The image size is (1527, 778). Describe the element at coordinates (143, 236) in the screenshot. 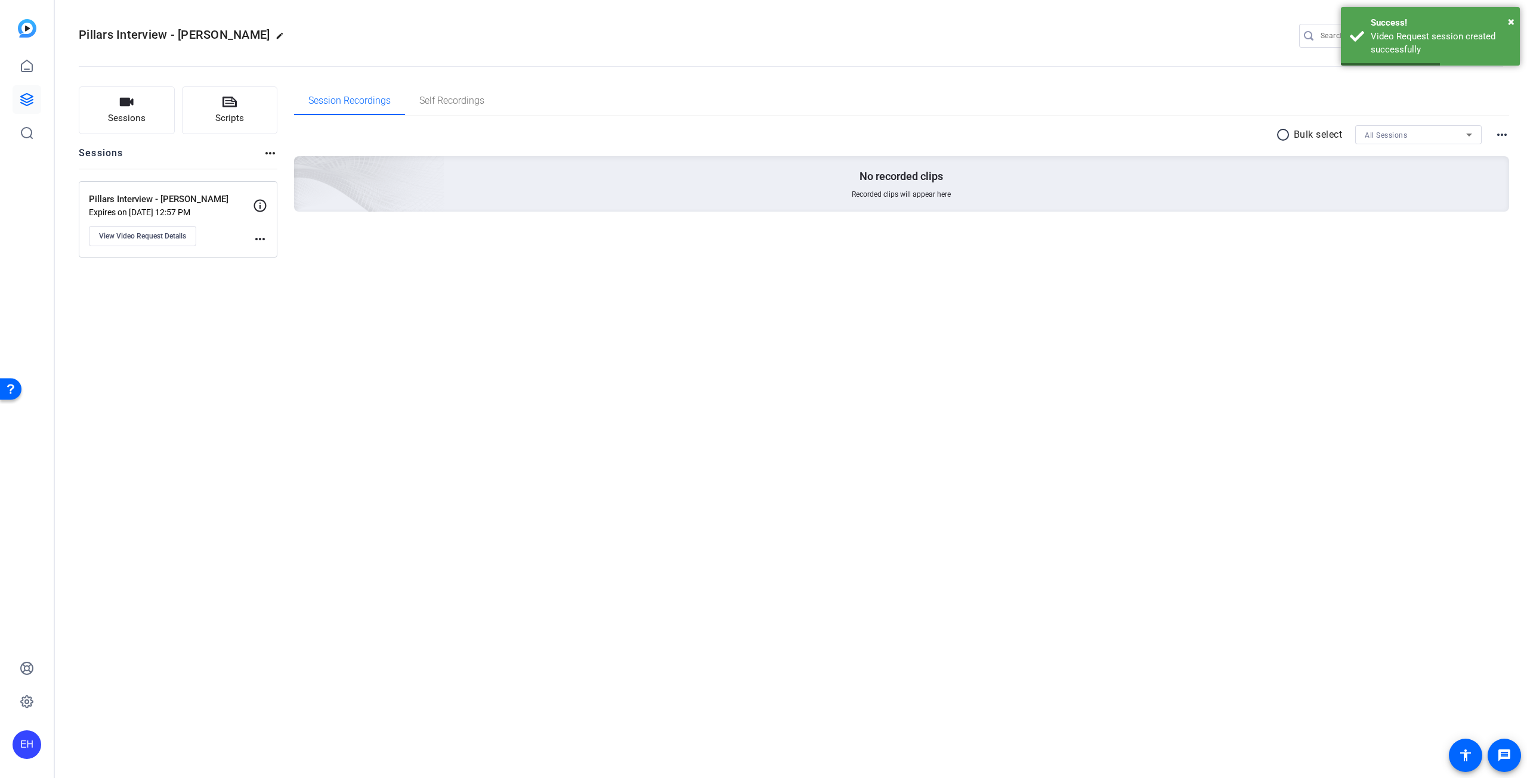

I see `span: View Video Request Details` at that location.